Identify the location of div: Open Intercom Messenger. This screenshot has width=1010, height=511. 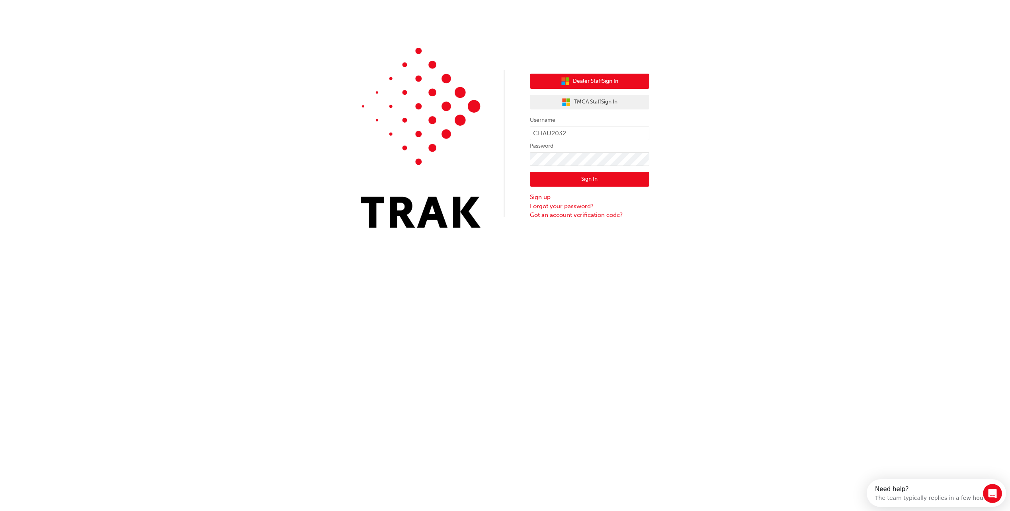
(75, 14).